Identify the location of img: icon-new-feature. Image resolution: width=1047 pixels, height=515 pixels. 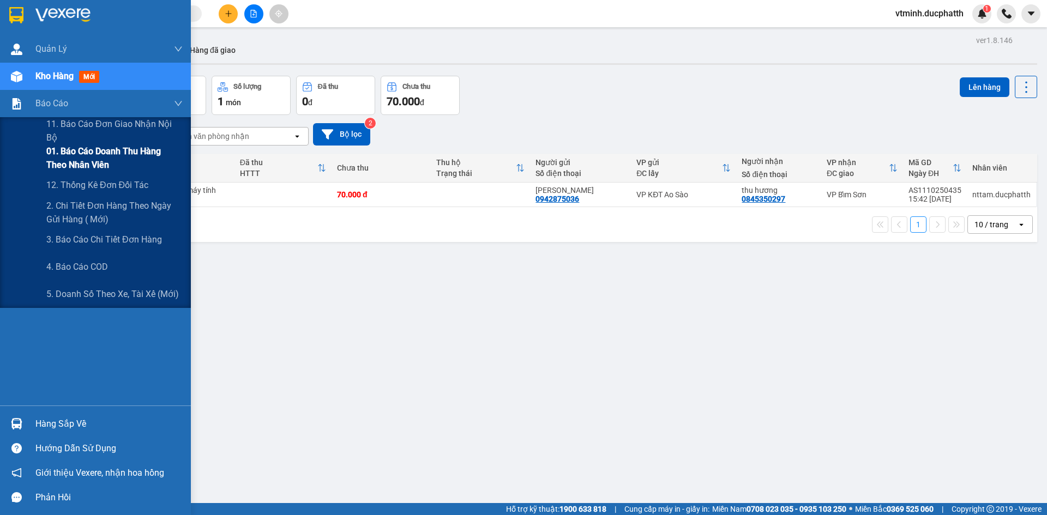
(982, 14).